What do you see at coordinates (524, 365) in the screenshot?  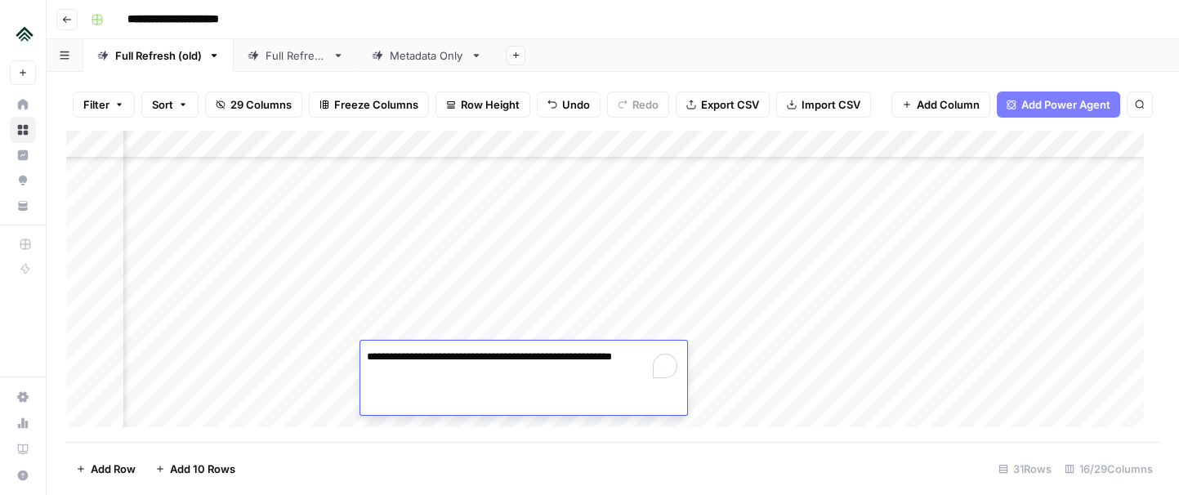 I see `textarea: To enrich screen reader interactions, please activate Accessibility in Grammarly extension settings` at bounding box center [524, 365].